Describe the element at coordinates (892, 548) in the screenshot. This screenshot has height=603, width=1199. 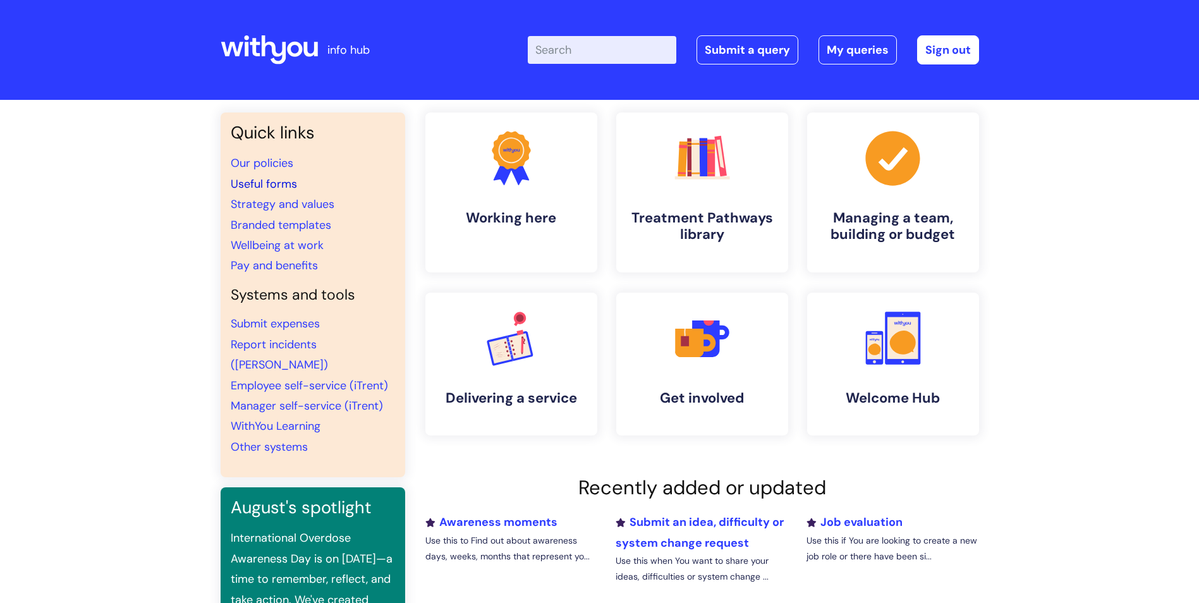
I see `p: Use this if You are looking to create a new job role or there have been si...` at that location.